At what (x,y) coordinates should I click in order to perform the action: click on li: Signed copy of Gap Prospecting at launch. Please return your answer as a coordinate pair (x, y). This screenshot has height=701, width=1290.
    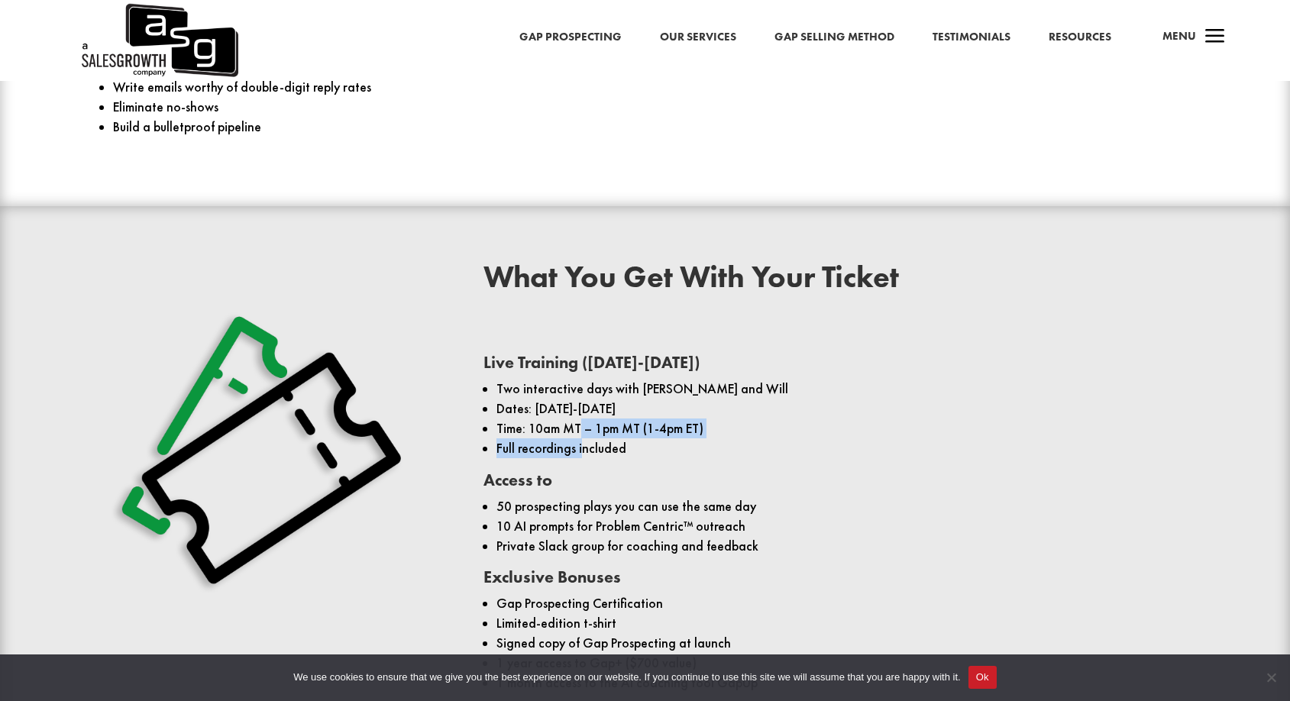
    Looking at the image, I should click on (843, 643).